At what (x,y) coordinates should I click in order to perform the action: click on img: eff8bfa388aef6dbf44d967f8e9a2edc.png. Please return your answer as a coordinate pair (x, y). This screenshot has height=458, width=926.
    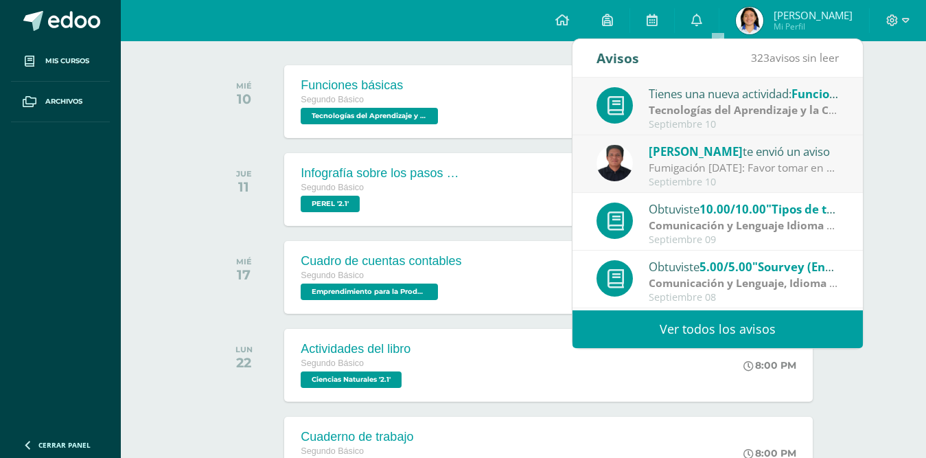
    Looking at the image, I should click on (615, 163).